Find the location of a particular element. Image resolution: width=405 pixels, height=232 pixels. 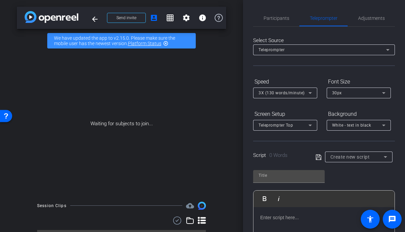

mat-icon: grid_on is located at coordinates (170, 18).